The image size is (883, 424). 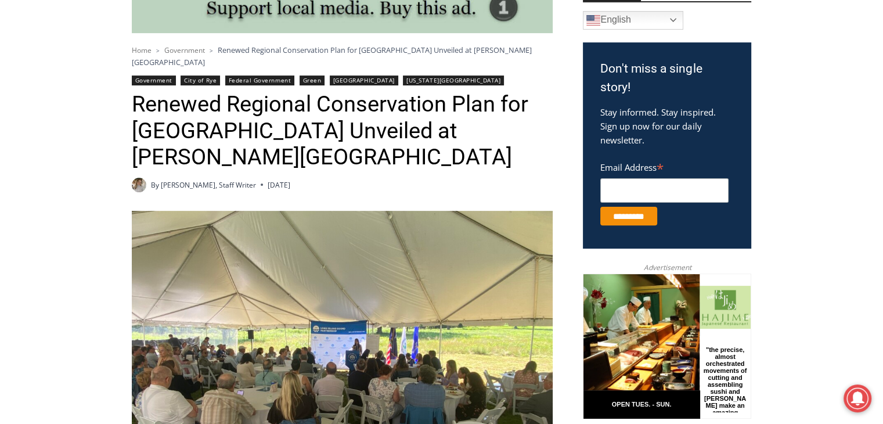 What do you see at coordinates (667, 78) in the screenshot?
I see `h3: Don't miss a single story!` at bounding box center [667, 78].